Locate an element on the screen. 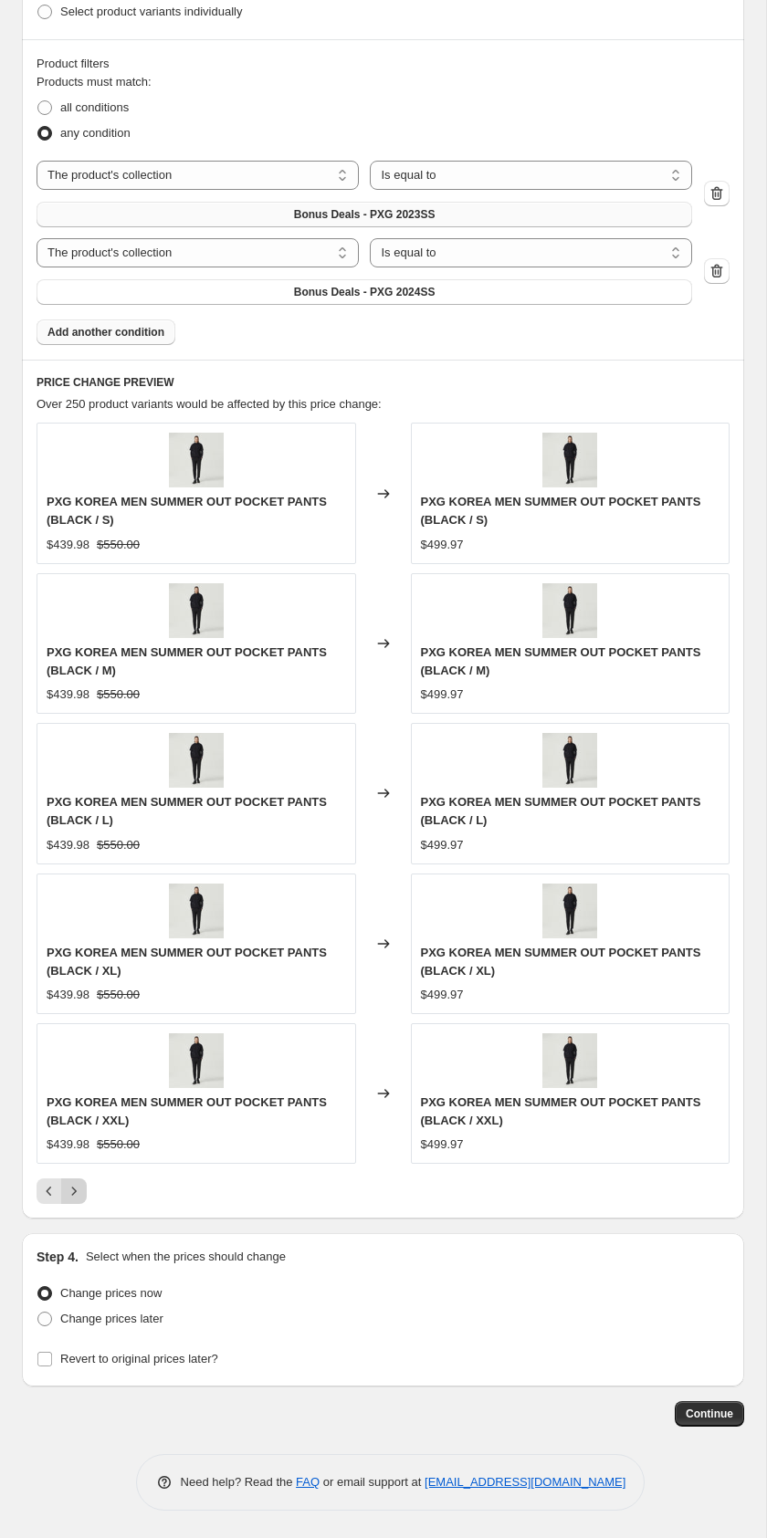 The width and height of the screenshot is (767, 1538). h2: Step 4. is located at coordinates (57, 1257).